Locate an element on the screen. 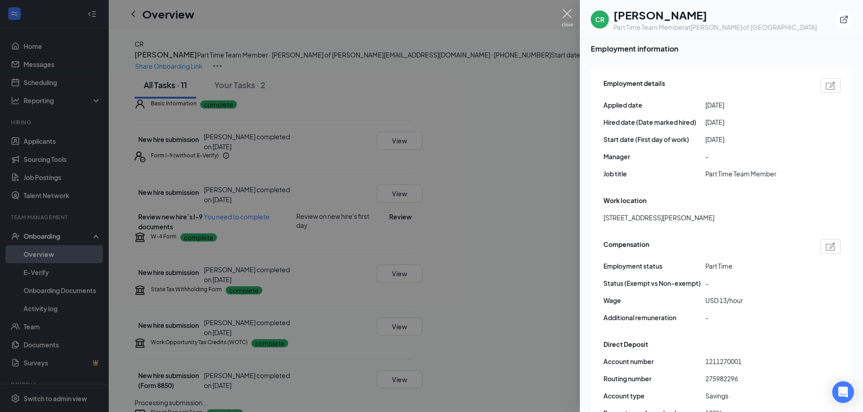  span: Status (Exempt vs Non-exempt) is located at coordinates (654, 283).